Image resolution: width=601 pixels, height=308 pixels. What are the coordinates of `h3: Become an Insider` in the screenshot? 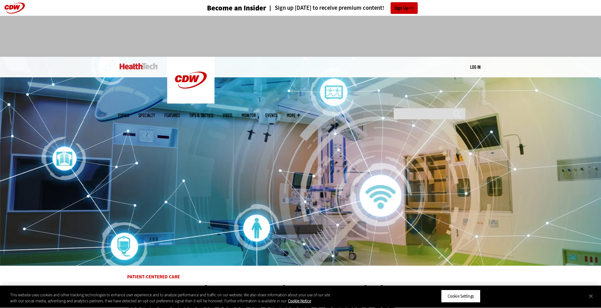 It's located at (237, 8).